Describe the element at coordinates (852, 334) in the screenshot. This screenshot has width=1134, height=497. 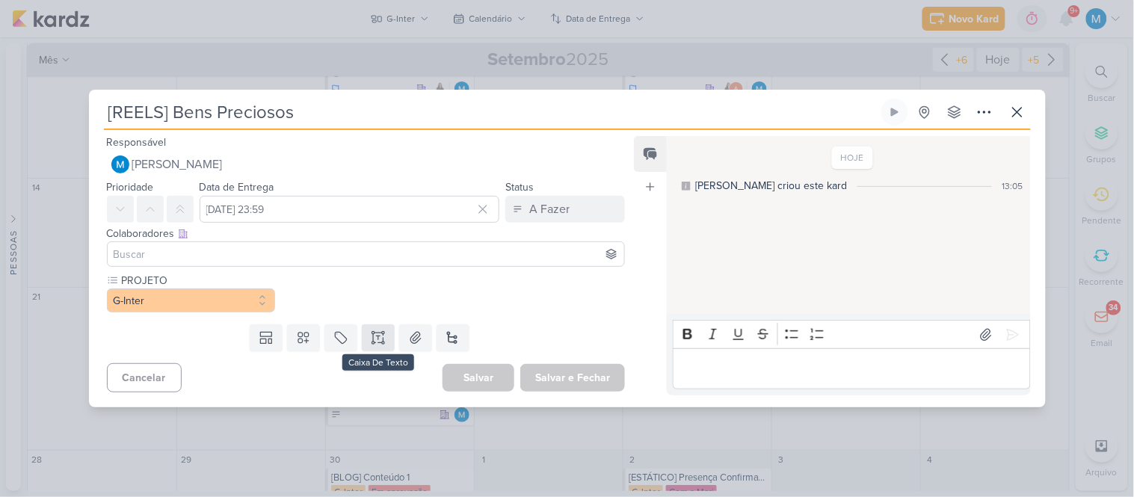
I see `div: Editor toolbar` at that location.